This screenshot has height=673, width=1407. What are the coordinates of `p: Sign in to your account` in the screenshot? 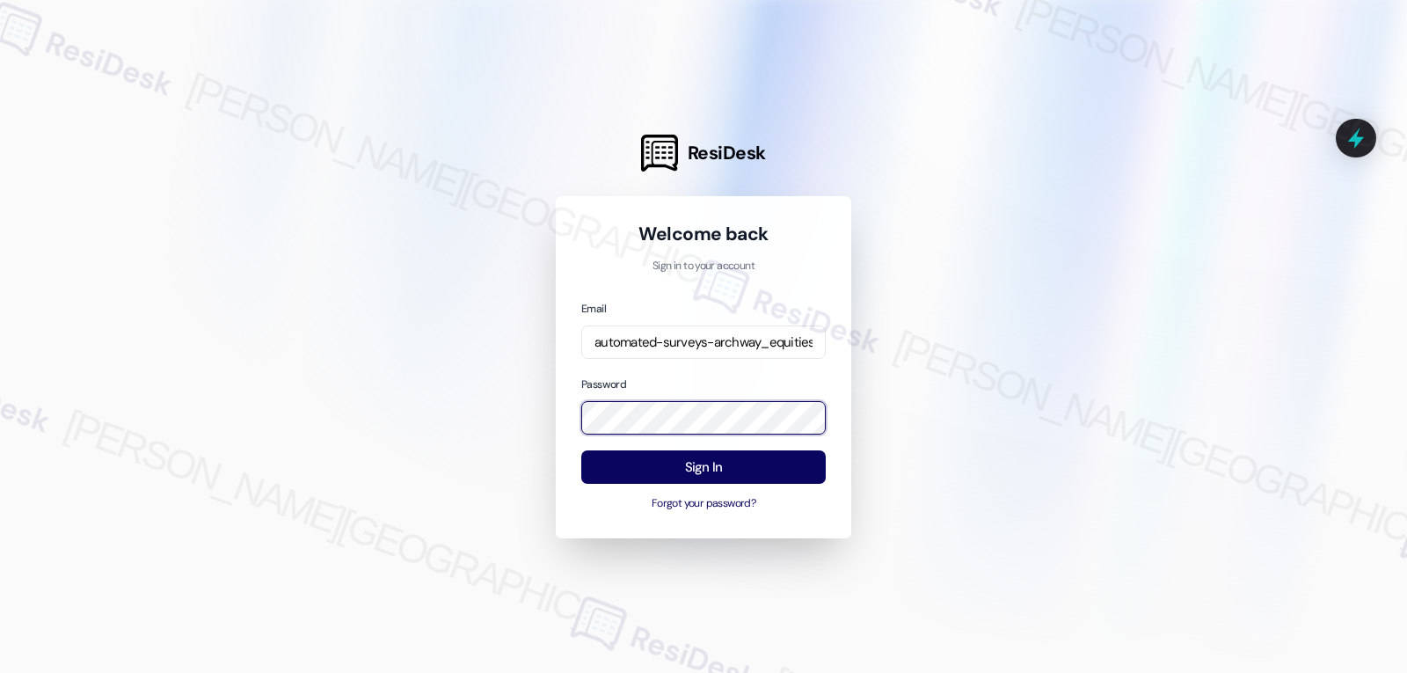 It's located at (703, 266).